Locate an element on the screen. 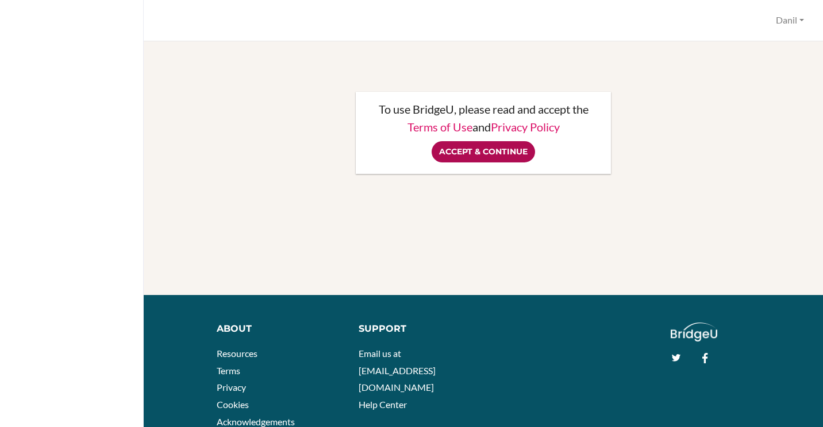 The width and height of the screenshot is (823, 427). div: About is located at coordinates (279, 329).